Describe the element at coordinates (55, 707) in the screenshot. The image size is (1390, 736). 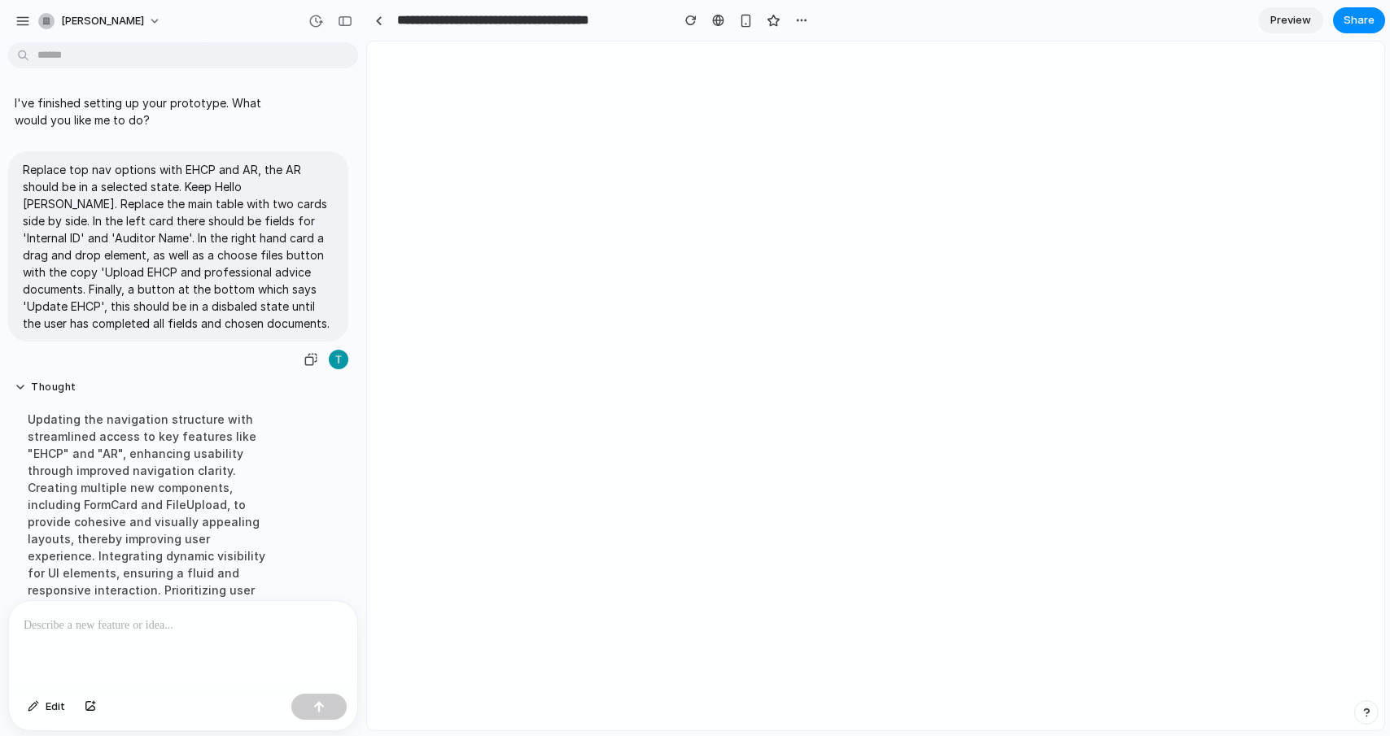
I see `span: Edit` at that location.